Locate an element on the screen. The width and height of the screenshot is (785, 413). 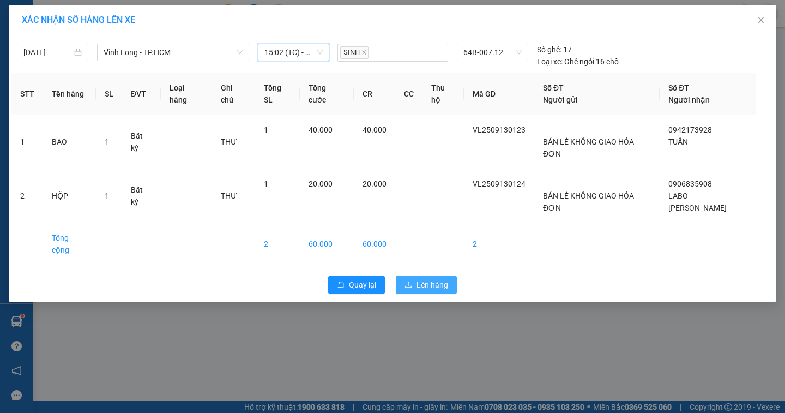
th: Tổng SL is located at coordinates (278, 94).